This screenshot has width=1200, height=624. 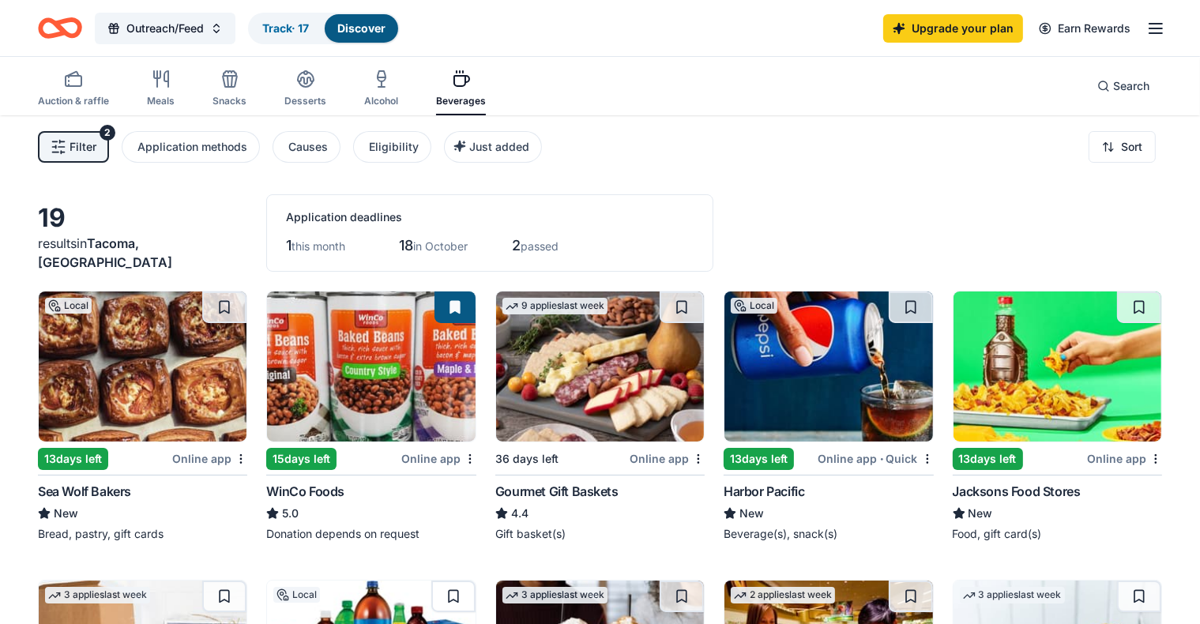 What do you see at coordinates (142, 218) in the screenshot?
I see `div: 19` at bounding box center [142, 218].